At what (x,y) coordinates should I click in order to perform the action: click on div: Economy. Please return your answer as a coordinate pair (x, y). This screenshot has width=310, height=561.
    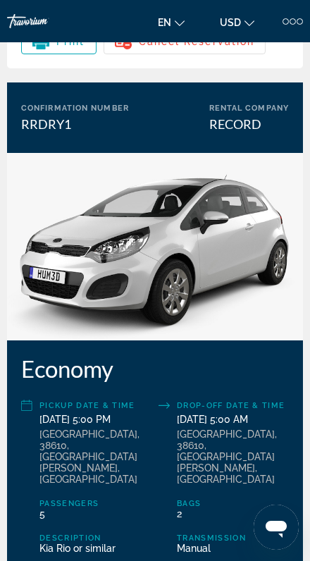
    Looking at the image, I should click on (155, 368).